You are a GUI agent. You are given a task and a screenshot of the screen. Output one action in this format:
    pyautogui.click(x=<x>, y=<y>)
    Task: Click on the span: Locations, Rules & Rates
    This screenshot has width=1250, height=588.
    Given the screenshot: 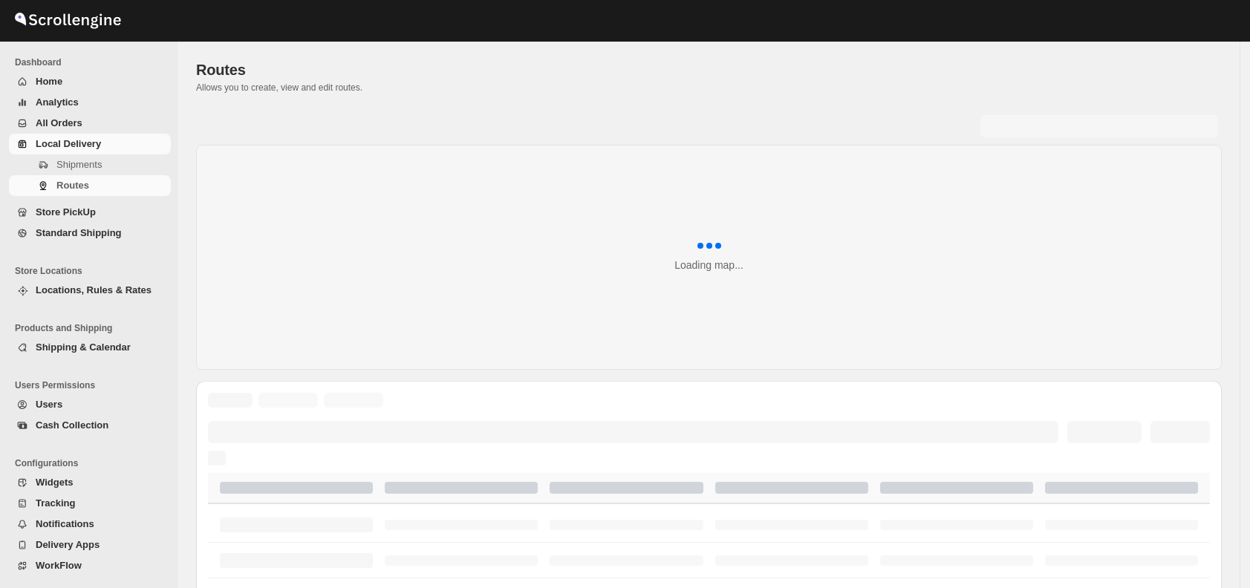 What is the action you would take?
    pyautogui.click(x=94, y=290)
    